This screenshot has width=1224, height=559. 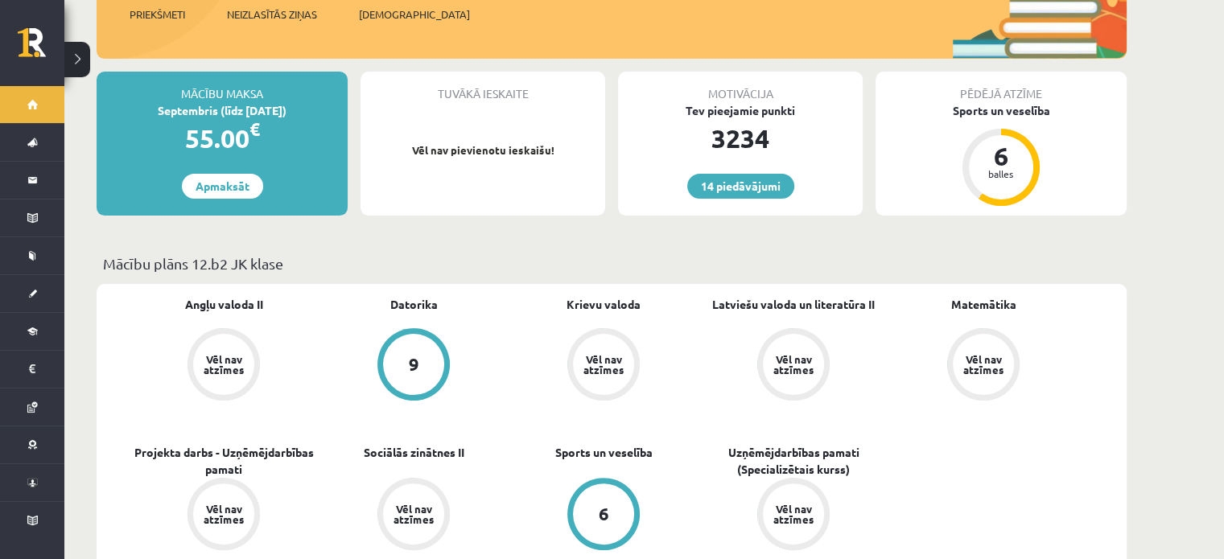 I want to click on div: Motivācija, so click(x=741, y=87).